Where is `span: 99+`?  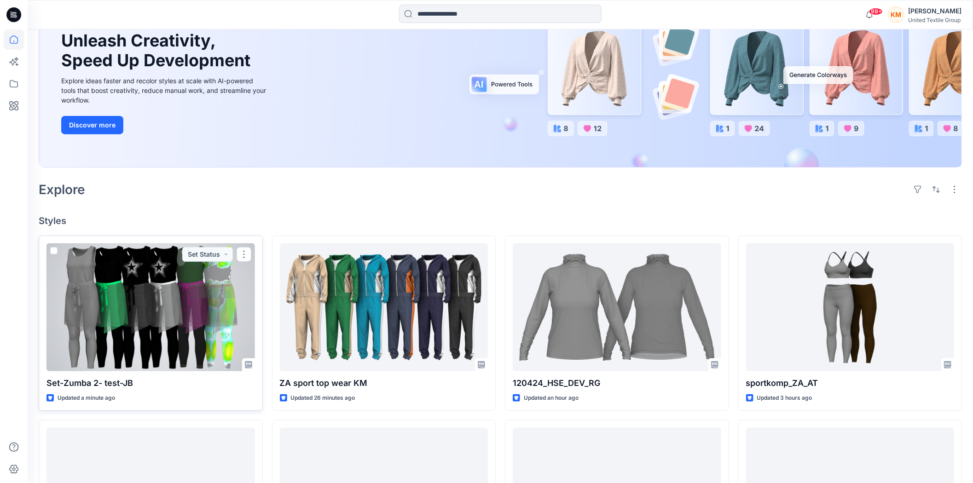 span: 99+ is located at coordinates (876, 12).